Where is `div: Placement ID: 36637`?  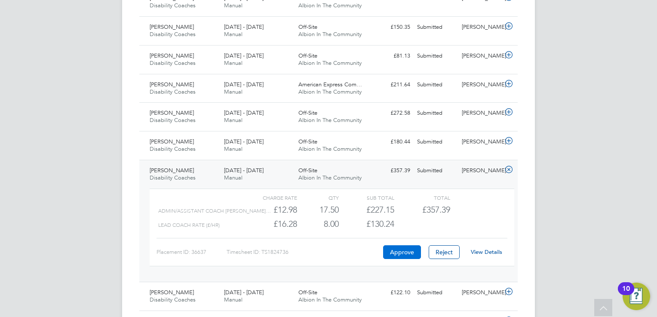
div: Placement ID: 36637 is located at coordinates (191, 252).